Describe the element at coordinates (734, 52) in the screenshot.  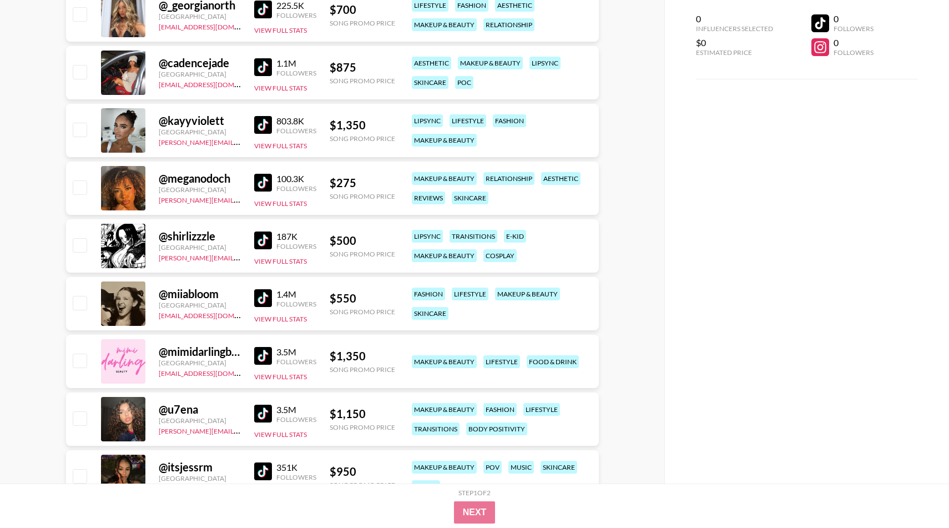
I see `div: Estimated Price` at that location.